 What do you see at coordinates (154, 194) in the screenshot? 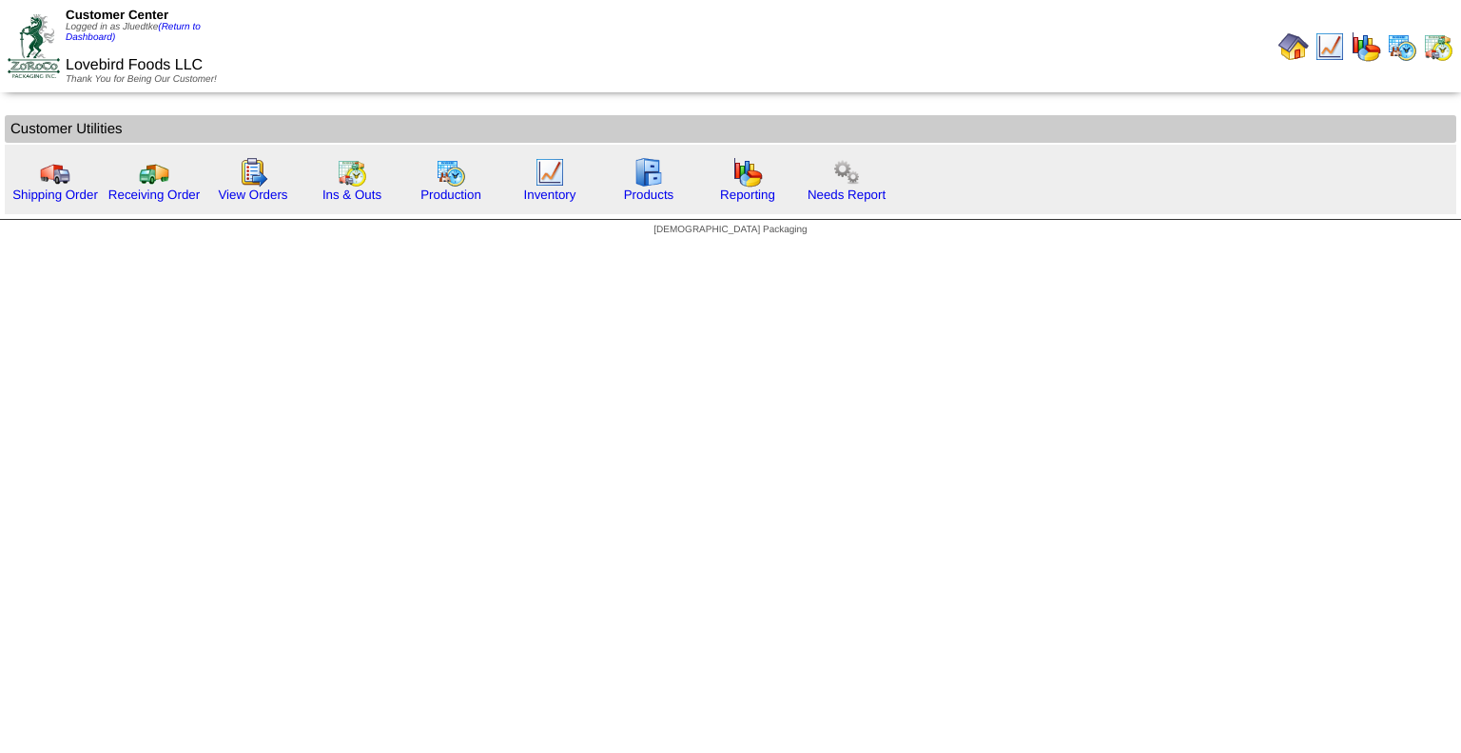
I see `a: Receiving Order` at bounding box center [154, 194].